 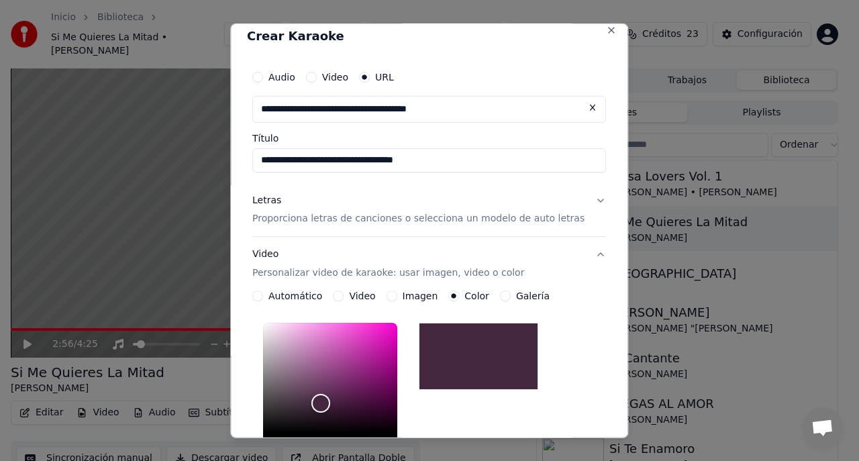 I want to click on div: Color, so click(x=330, y=378).